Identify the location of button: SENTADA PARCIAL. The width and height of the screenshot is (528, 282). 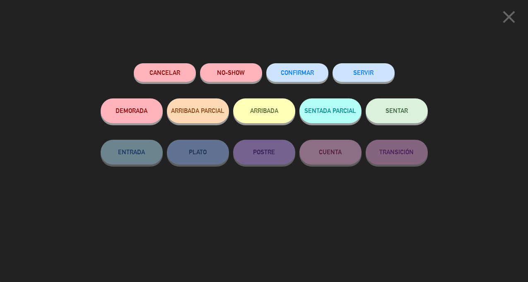
(330, 111).